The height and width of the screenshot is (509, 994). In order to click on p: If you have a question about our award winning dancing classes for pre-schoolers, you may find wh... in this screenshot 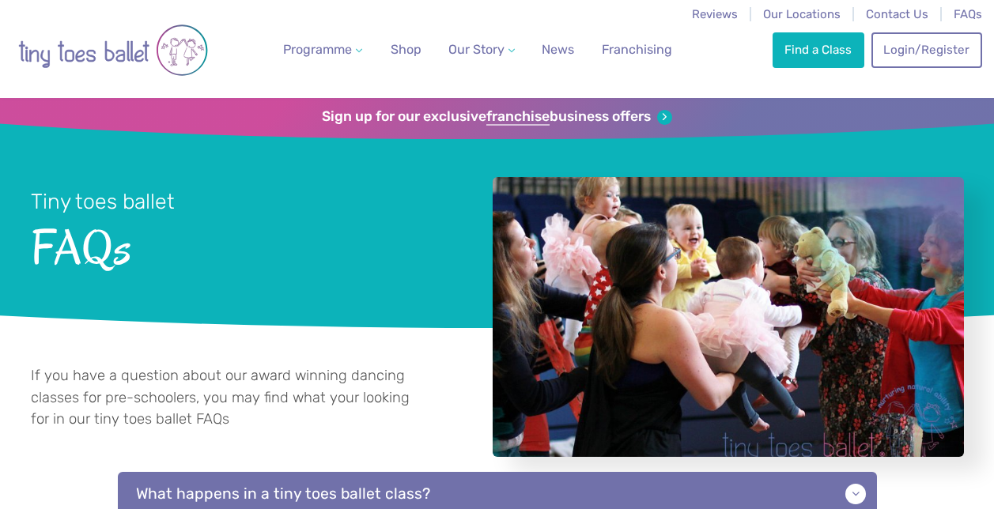, I will do `click(227, 398)`.